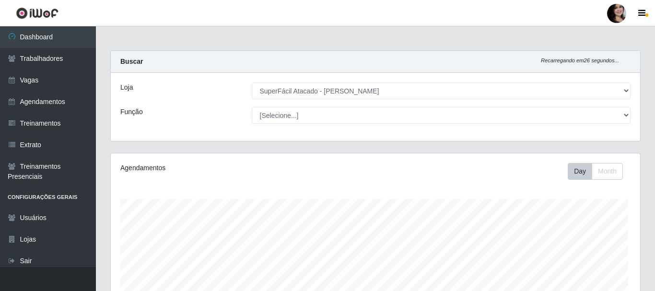 The width and height of the screenshot is (655, 291). I want to click on strong: Buscar, so click(131, 61).